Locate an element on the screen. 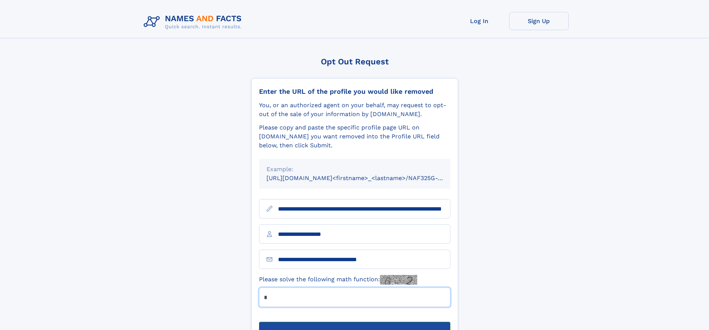 Image resolution: width=709 pixels, height=330 pixels. a: Log In is located at coordinates (479, 21).